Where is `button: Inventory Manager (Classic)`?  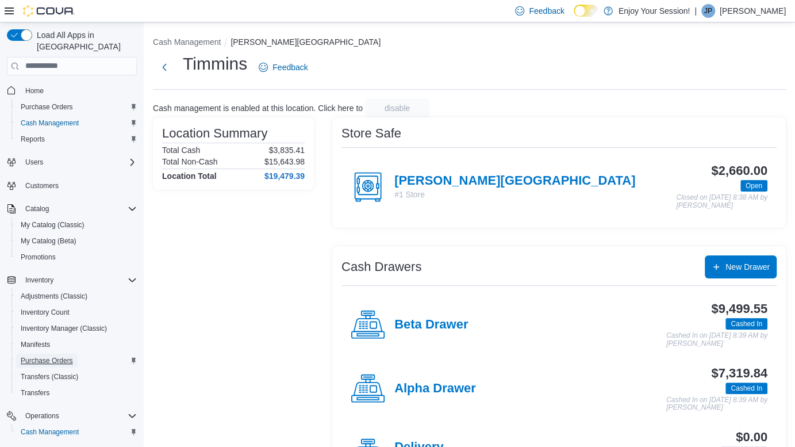
button: Inventory Manager (Classic) is located at coordinates (76, 328).